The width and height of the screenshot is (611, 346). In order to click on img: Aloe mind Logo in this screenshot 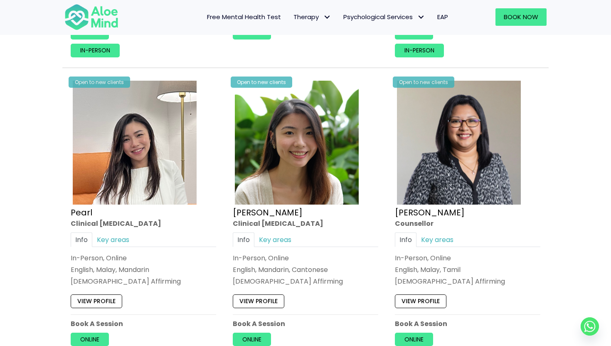, I will do `click(91, 17)`.